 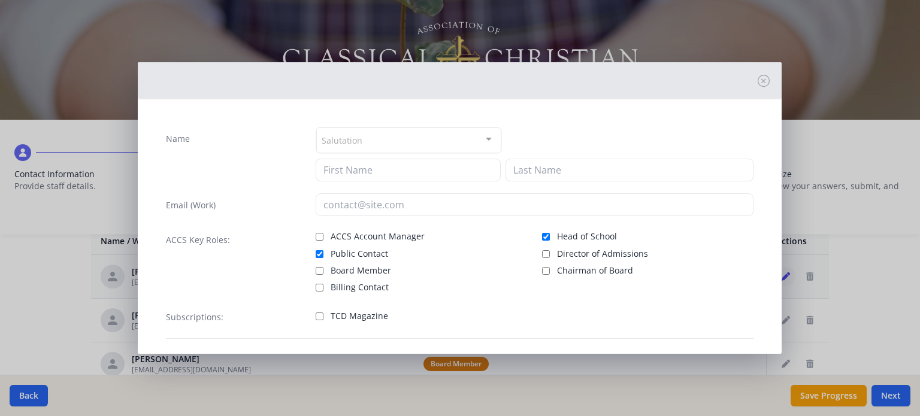 I want to click on span: Billing Contact, so click(x=359, y=287).